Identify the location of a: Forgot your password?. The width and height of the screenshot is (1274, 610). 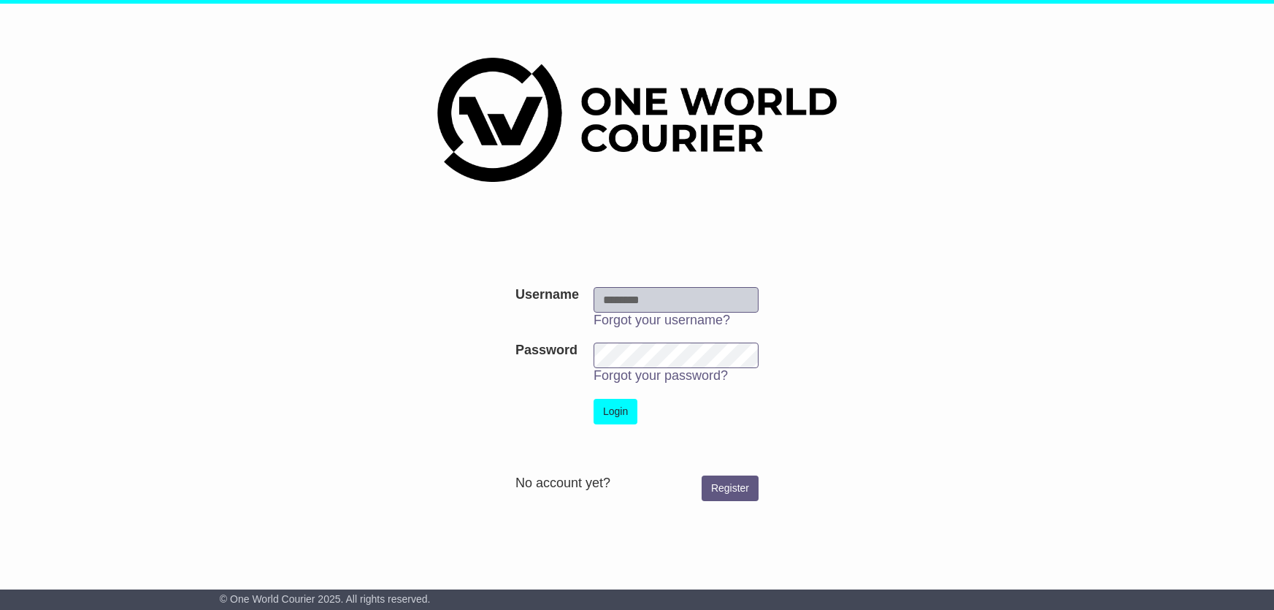
(661, 375).